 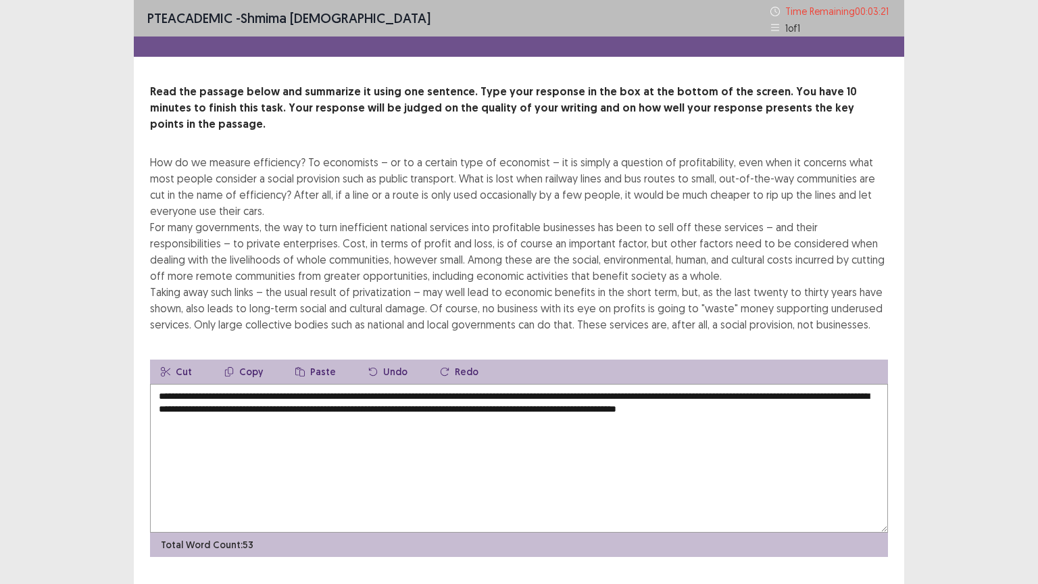 What do you see at coordinates (190, 18) in the screenshot?
I see `span: PTE academic` at bounding box center [190, 18].